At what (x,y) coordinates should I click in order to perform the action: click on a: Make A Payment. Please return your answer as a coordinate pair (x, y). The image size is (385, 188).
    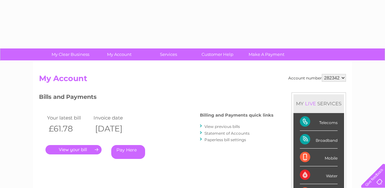
    Looking at the image, I should click on (267, 54).